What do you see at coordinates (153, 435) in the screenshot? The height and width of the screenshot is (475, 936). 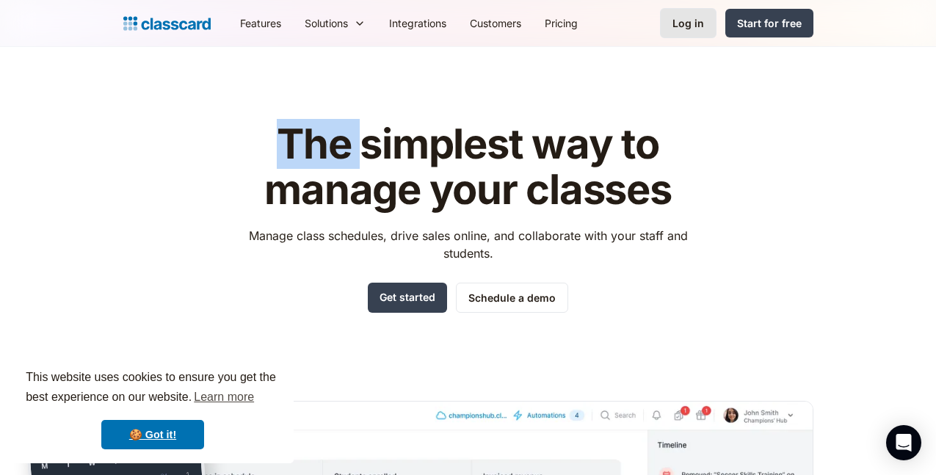 I see `a: dismiss cookie message` at bounding box center [153, 435].